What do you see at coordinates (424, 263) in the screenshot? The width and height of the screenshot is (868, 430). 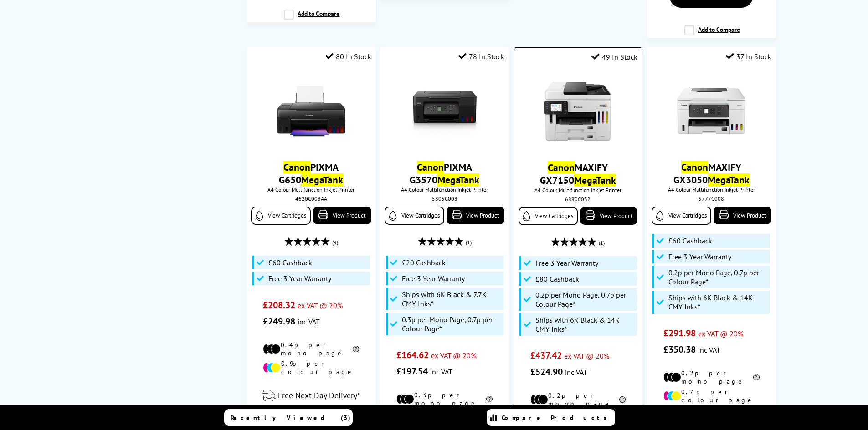 I see `span: £20 Cashback` at bounding box center [424, 263].